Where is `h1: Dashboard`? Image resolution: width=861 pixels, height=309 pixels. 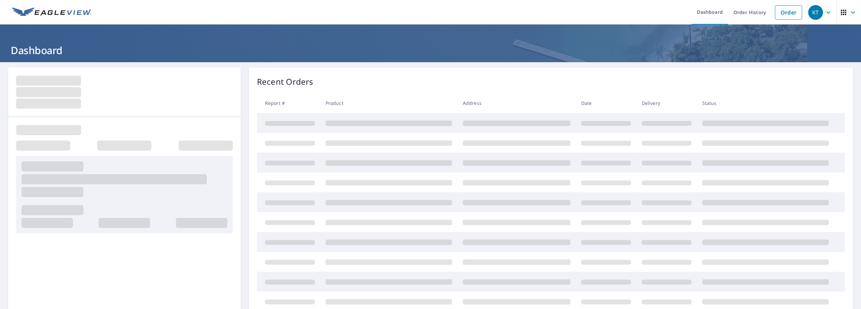
h1: Dashboard is located at coordinates (430, 50).